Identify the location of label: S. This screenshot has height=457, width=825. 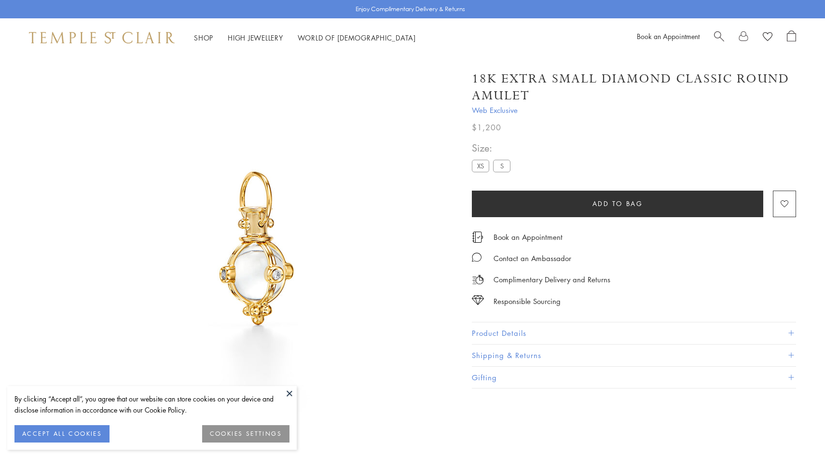
(502, 166).